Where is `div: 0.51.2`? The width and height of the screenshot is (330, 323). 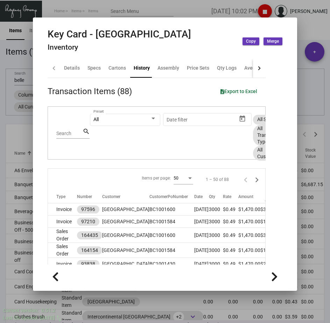
div: 0.51.2 is located at coordinates (48, 310).